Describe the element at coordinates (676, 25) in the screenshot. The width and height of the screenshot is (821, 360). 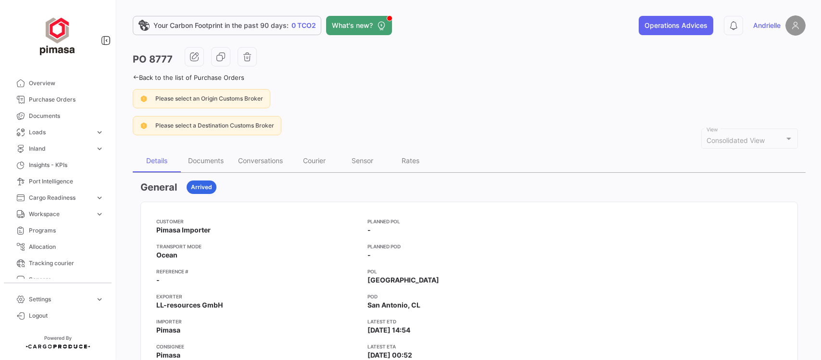
I see `button: Operations Advices` at that location.